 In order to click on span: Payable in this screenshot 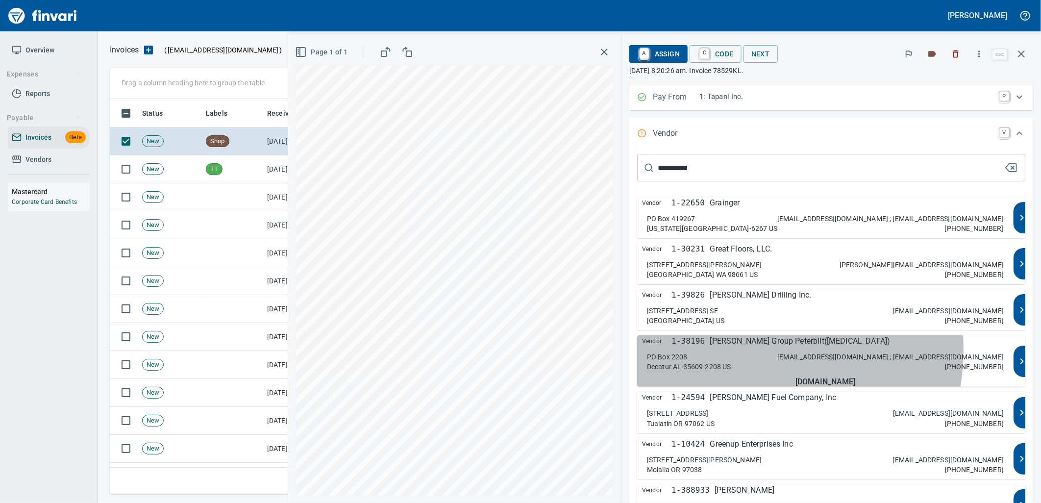, I will do `click(44, 118)`.